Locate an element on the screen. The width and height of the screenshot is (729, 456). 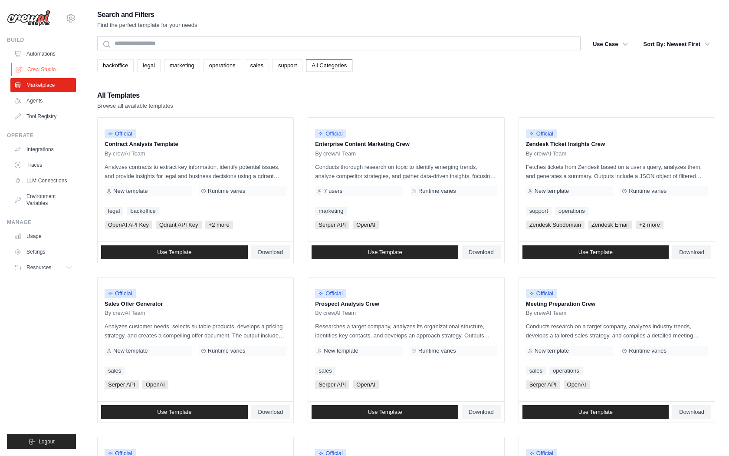
p: Find the perfect template for your needs is located at coordinates (147, 25).